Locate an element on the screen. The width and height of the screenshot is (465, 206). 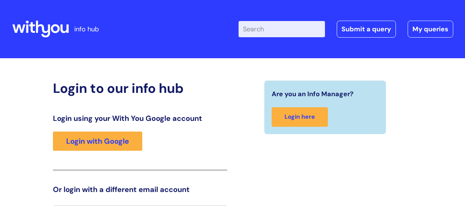
a: My queries is located at coordinates (431, 29).